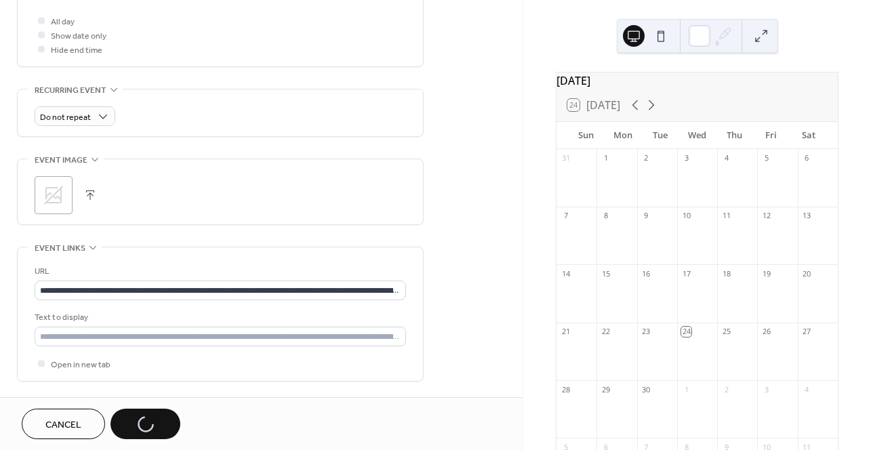 Image resolution: width=871 pixels, height=450 pixels. What do you see at coordinates (565, 389) in the screenshot?
I see `div: 28` at bounding box center [565, 389].